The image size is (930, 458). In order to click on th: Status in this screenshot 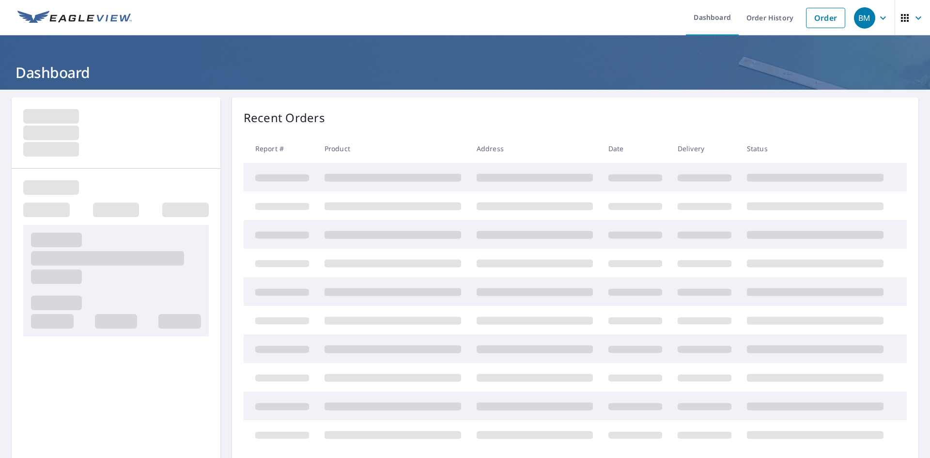, I will do `click(815, 148)`.